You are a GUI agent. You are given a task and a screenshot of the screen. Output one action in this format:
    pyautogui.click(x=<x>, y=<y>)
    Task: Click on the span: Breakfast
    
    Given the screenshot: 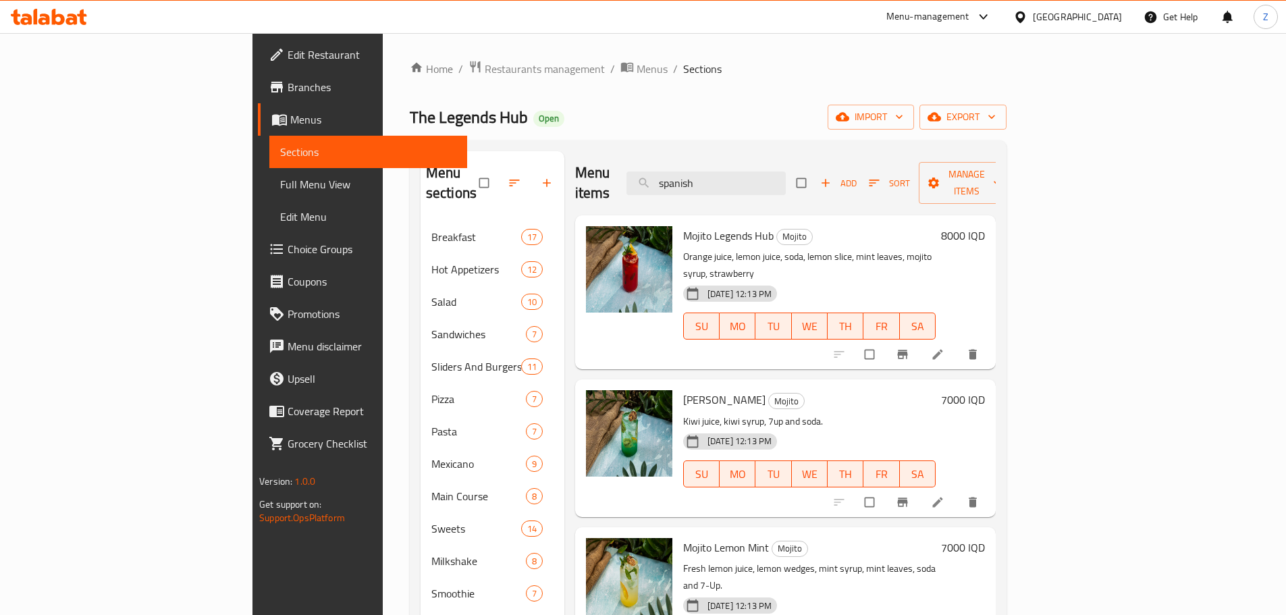 What is the action you would take?
    pyautogui.click(x=476, y=237)
    